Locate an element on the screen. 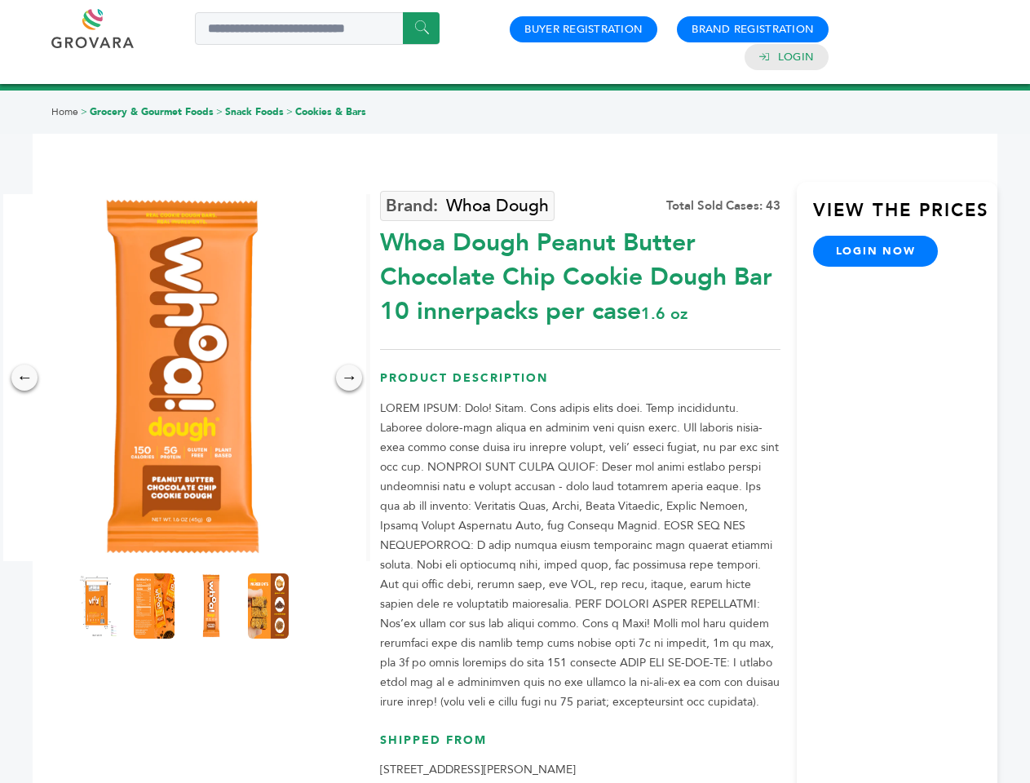 This screenshot has height=783, width=1030. a: Cookies & Bars is located at coordinates (330, 112).